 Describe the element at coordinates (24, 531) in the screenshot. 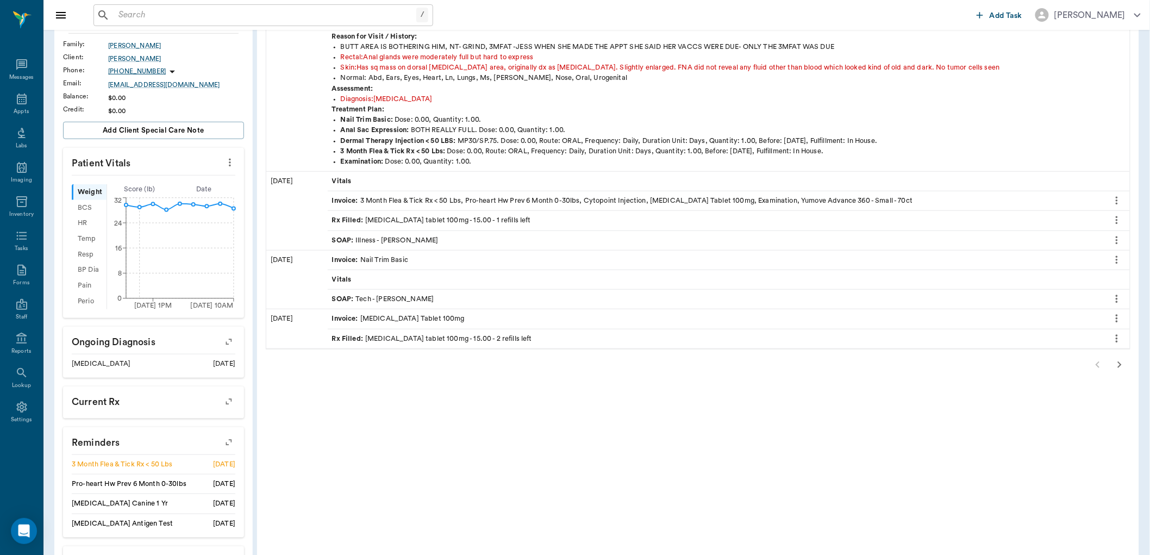

I see `div: Open Intercom Messenger` at that location.